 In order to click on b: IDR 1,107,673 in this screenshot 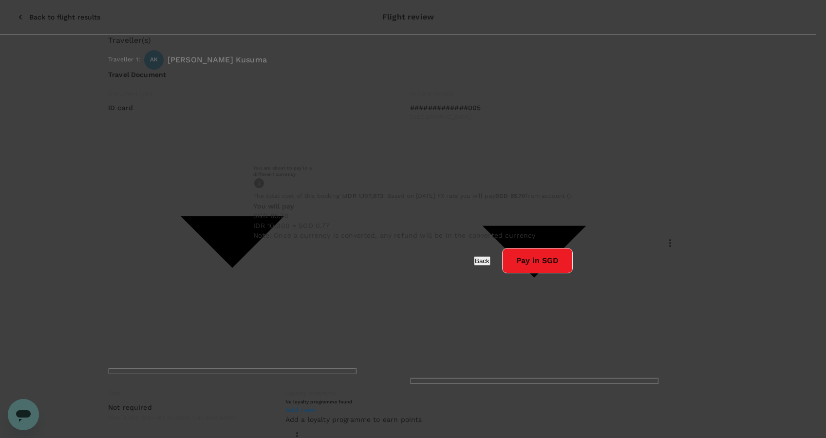, I will do `click(364, 196)`.